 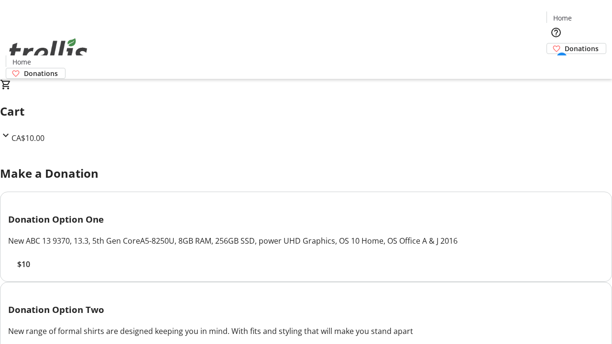 I want to click on h3: Donation Option Two, so click(x=306, y=310).